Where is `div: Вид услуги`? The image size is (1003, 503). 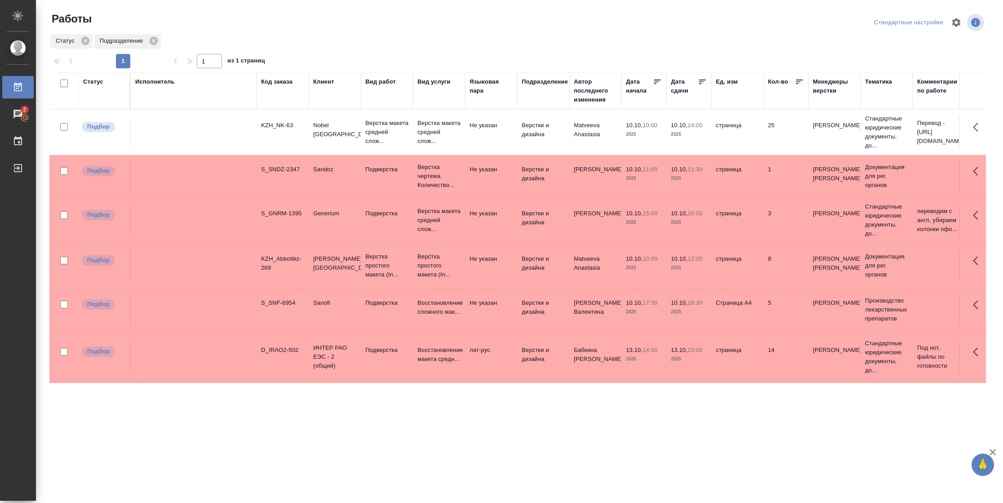
div: Вид услуги is located at coordinates (434, 82).